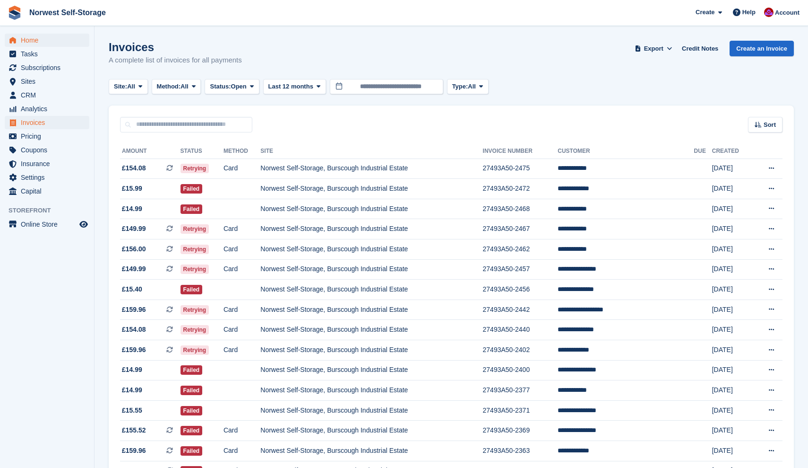 This screenshot has width=808, height=468. Describe the element at coordinates (134, 329) in the screenshot. I see `span: £154.08` at that location.